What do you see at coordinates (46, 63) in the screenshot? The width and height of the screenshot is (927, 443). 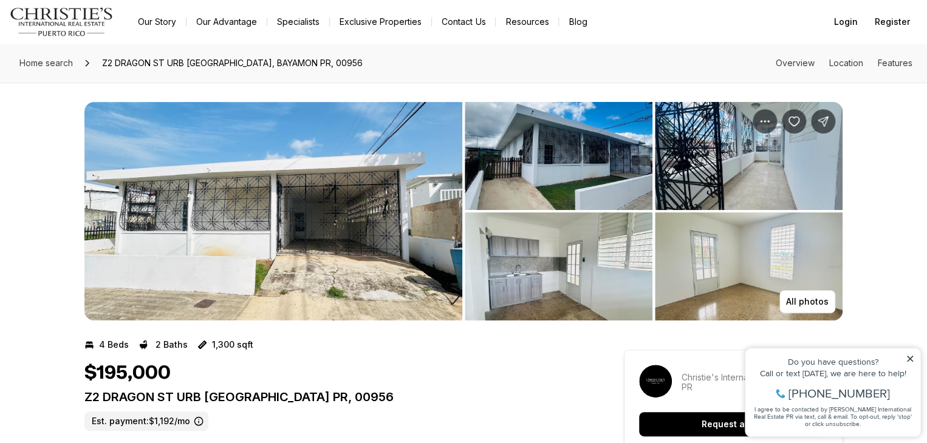 I see `a: Home search` at bounding box center [46, 63].